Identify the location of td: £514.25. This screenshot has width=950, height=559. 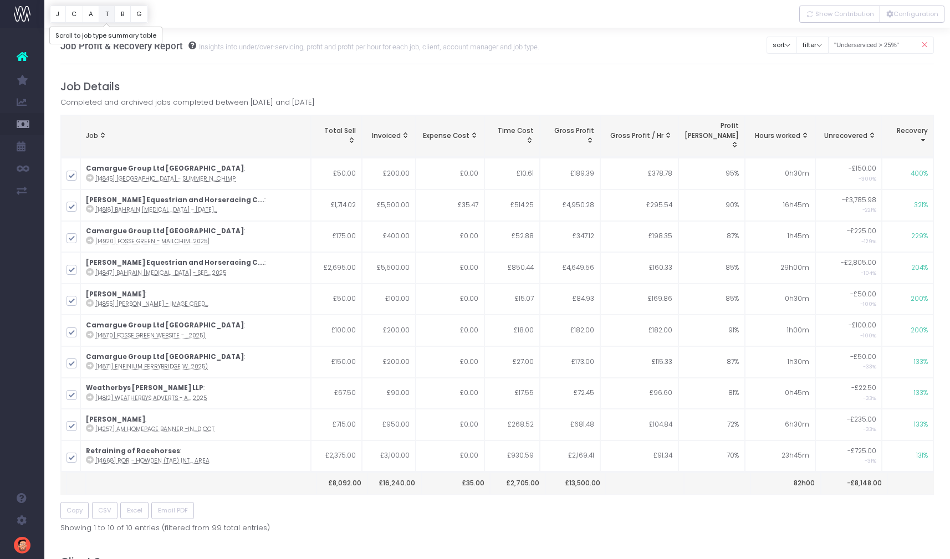
(512, 205).